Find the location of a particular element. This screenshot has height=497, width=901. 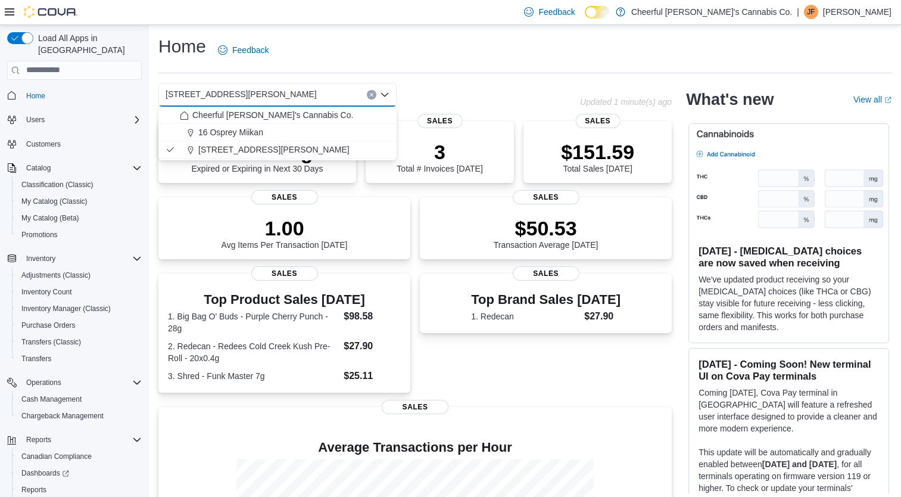

span: Inventory Count is located at coordinates (79, 292).